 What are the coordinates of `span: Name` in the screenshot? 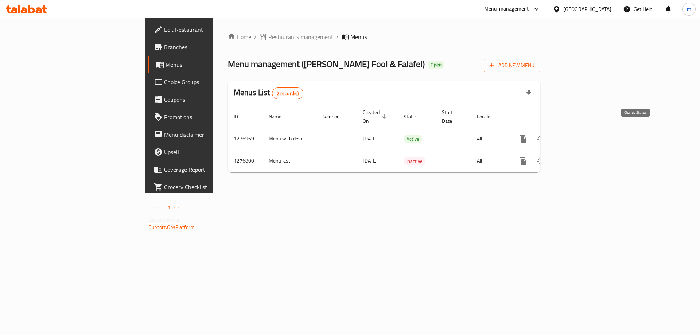 It's located at (280, 117).